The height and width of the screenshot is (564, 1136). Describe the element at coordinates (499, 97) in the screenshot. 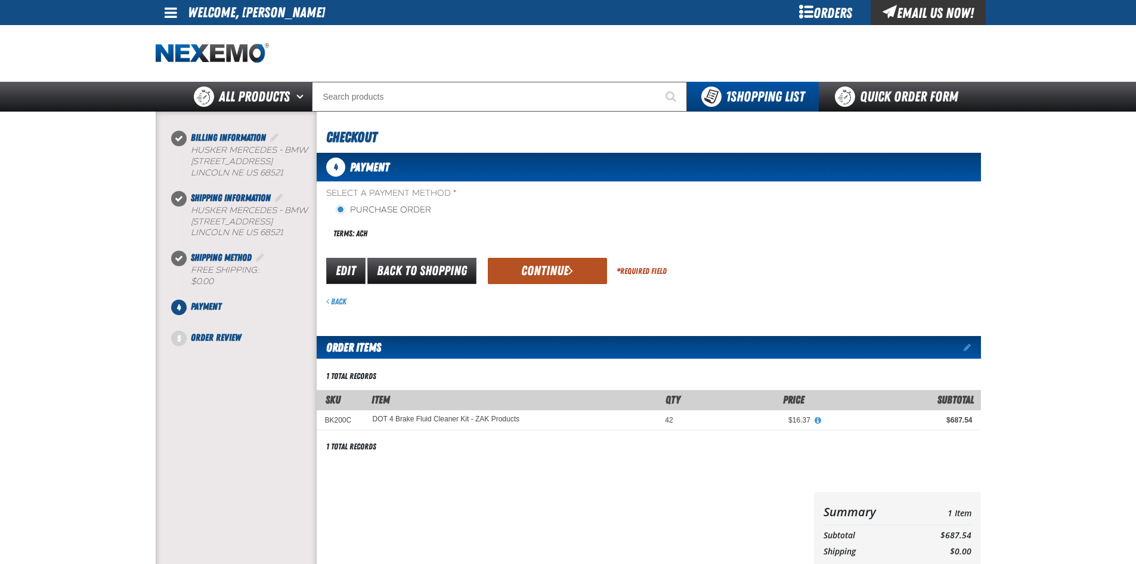

I see `input: Search` at that location.